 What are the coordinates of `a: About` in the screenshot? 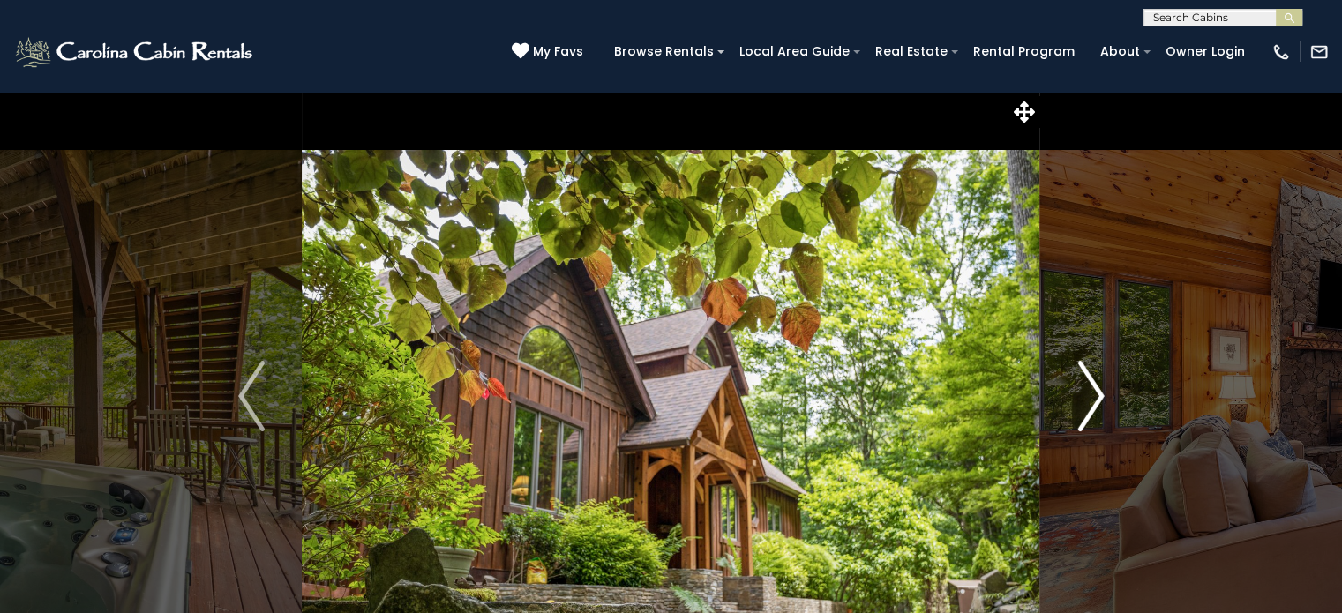 It's located at (1119, 51).